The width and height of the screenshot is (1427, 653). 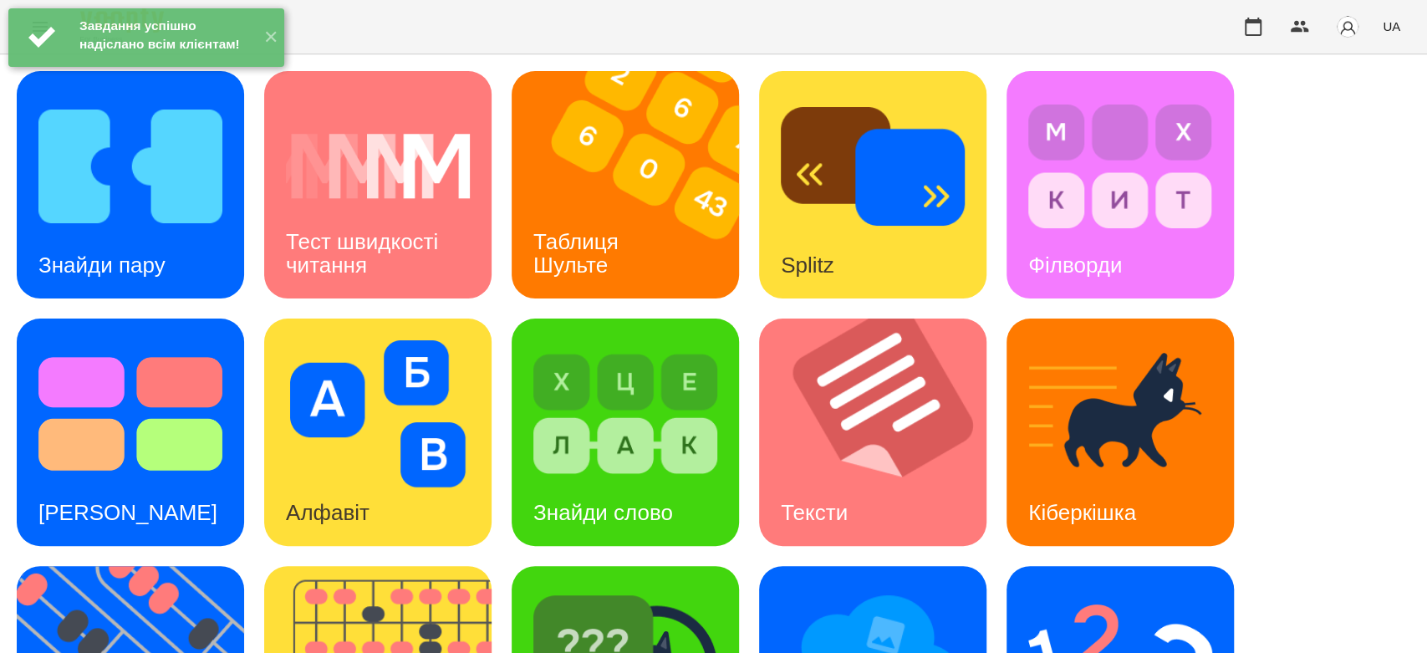 I want to click on a: Знайди паруЗнайди пару, so click(x=130, y=185).